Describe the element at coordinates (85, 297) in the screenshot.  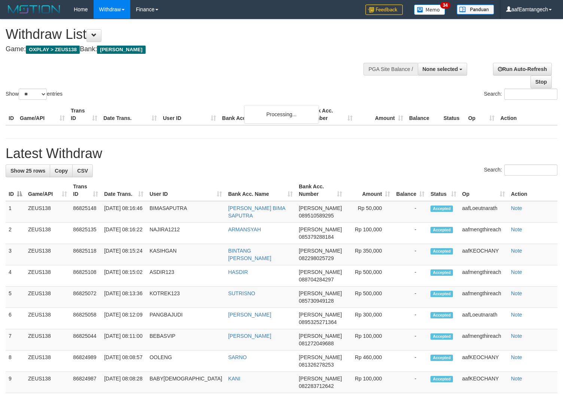
I see `td: 86825072` at that location.